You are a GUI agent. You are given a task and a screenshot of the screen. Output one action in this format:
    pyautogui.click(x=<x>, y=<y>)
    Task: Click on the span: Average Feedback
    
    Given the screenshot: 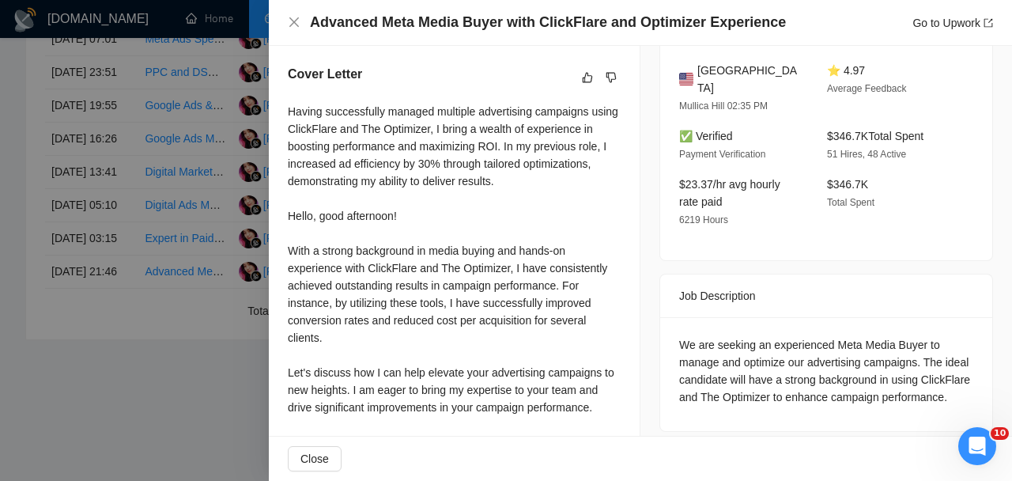 What is the action you would take?
    pyautogui.click(x=867, y=89)
    